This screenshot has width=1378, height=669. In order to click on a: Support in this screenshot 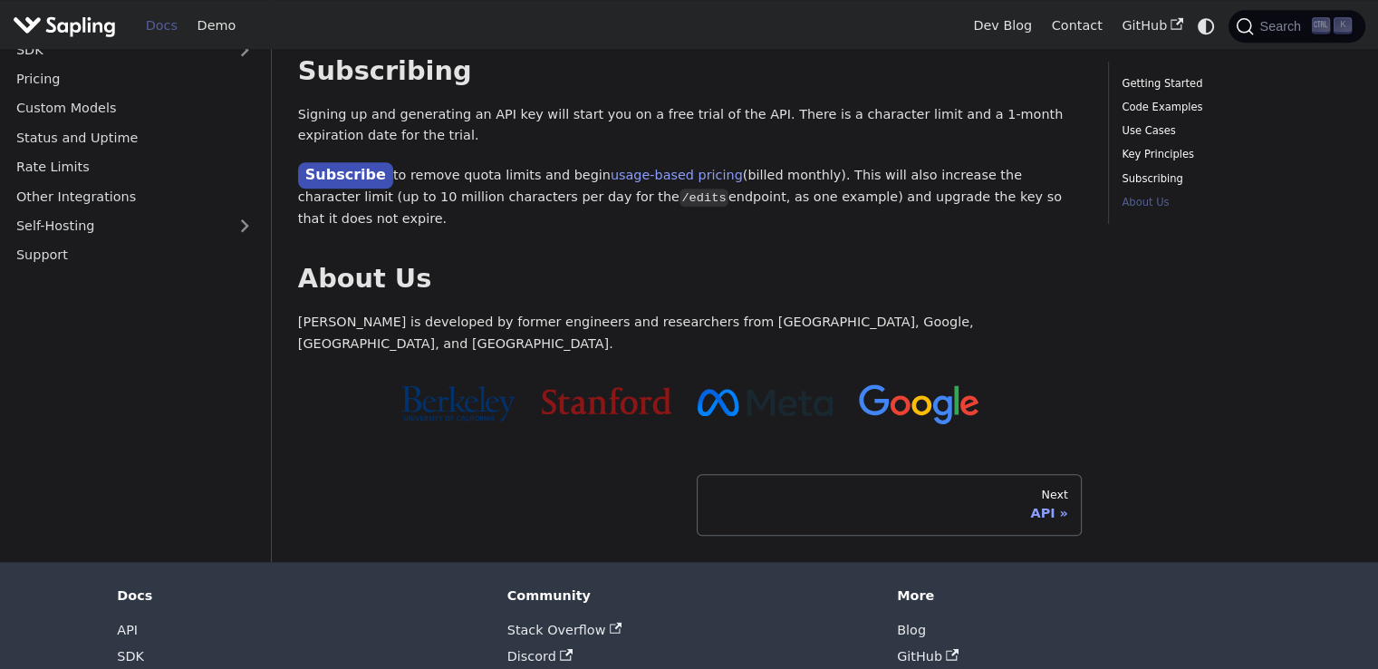, I will do `click(134, 255)`.